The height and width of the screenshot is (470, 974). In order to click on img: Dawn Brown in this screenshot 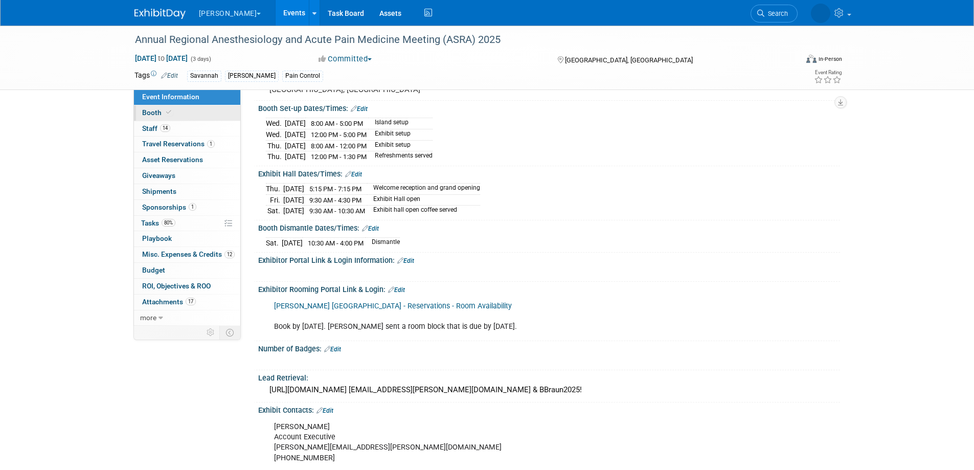, I will do `click(821, 13)`.